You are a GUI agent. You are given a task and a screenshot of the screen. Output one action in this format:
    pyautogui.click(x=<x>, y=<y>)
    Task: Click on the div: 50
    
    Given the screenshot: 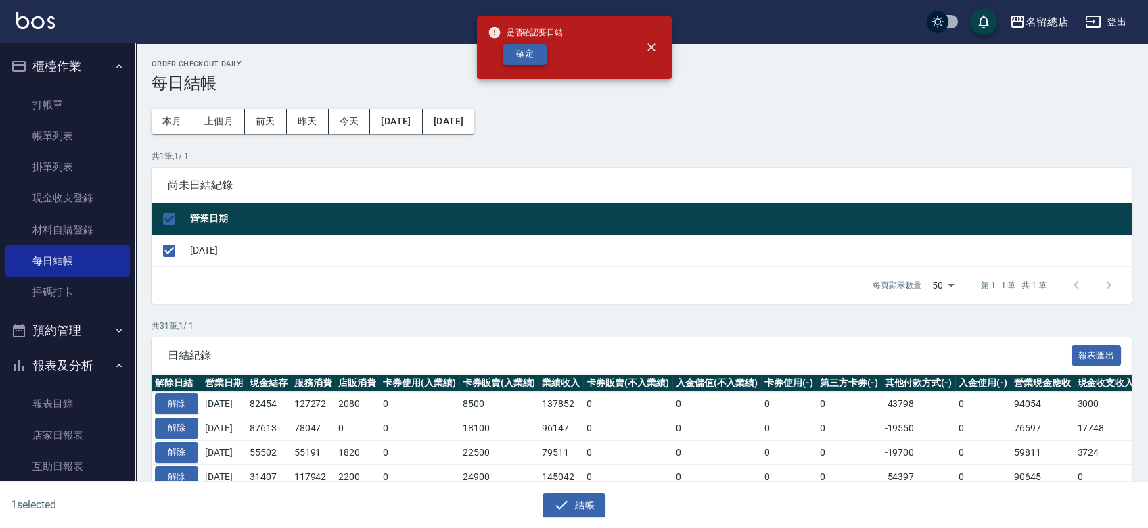 What is the action you would take?
    pyautogui.click(x=943, y=286)
    